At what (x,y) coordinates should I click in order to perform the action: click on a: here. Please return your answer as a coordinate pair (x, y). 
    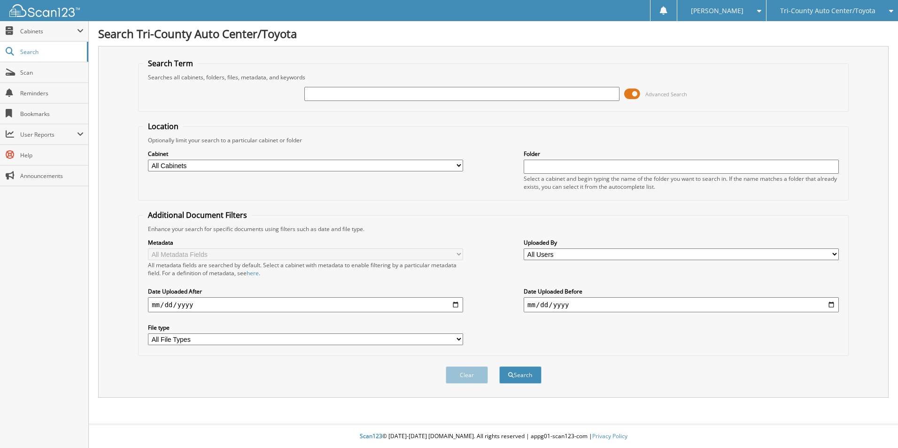
    Looking at the image, I should click on (253, 273).